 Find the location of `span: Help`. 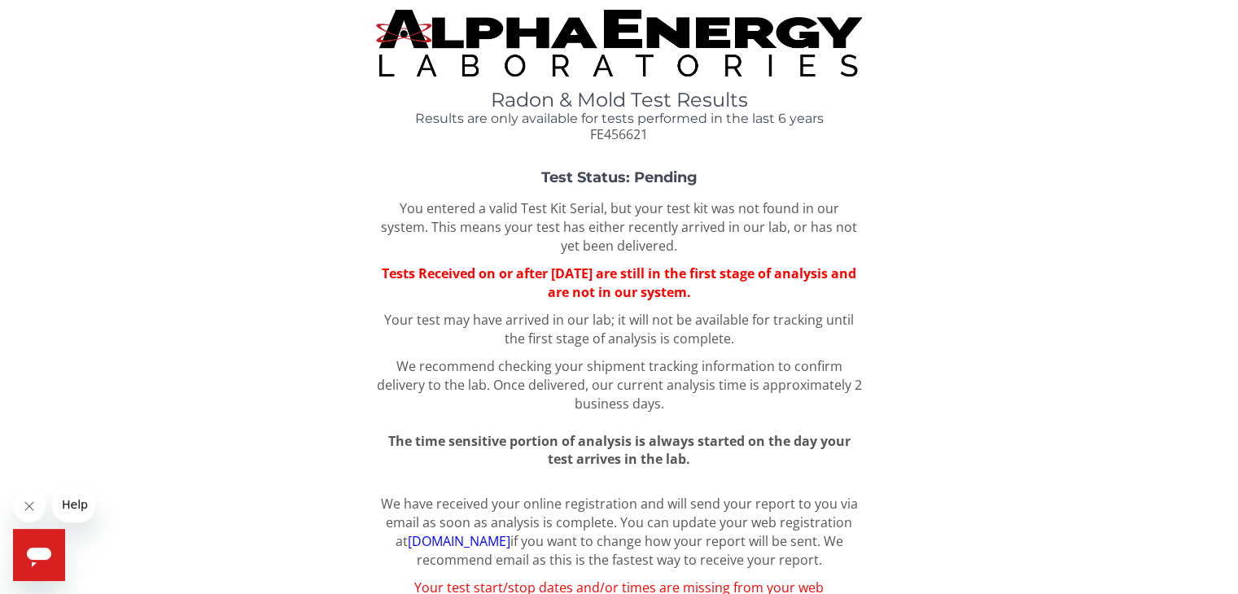

span: Help is located at coordinates (23, 18).